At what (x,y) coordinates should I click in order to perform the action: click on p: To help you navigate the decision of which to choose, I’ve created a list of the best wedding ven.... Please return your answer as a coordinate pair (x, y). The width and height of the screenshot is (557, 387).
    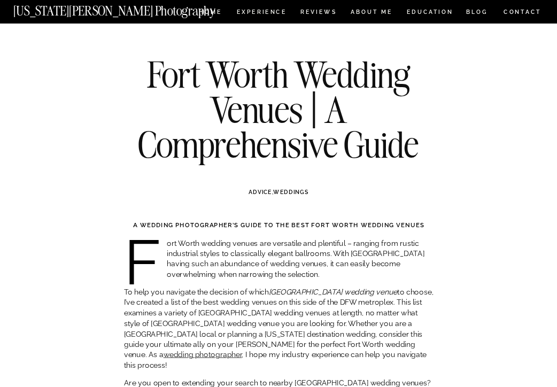
    Looking at the image, I should click on (278, 329).